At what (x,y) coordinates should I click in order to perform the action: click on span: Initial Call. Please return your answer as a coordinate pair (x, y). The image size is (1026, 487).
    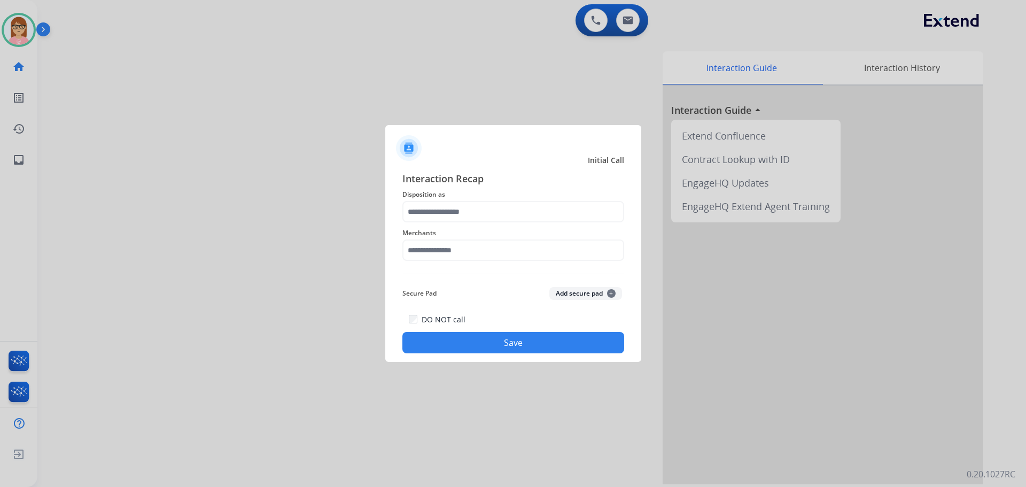
    Looking at the image, I should click on (606, 160).